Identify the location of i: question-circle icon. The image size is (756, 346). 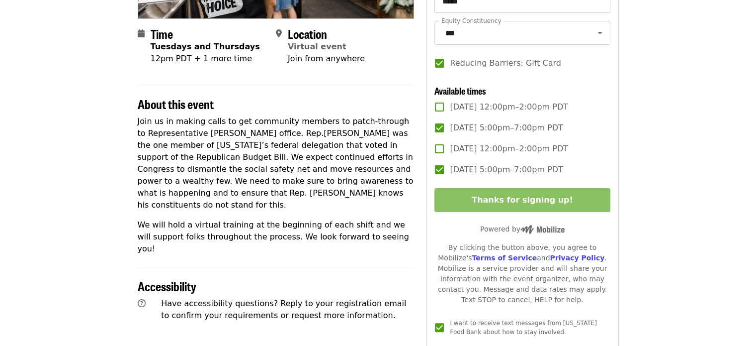
(142, 303).